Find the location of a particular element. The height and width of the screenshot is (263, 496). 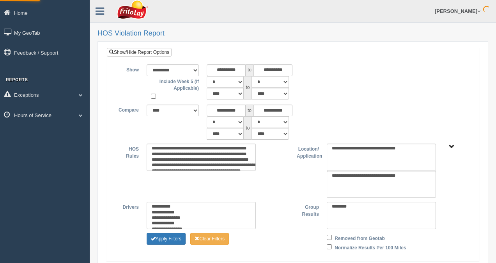

label: Group Results is located at coordinates (307, 209).